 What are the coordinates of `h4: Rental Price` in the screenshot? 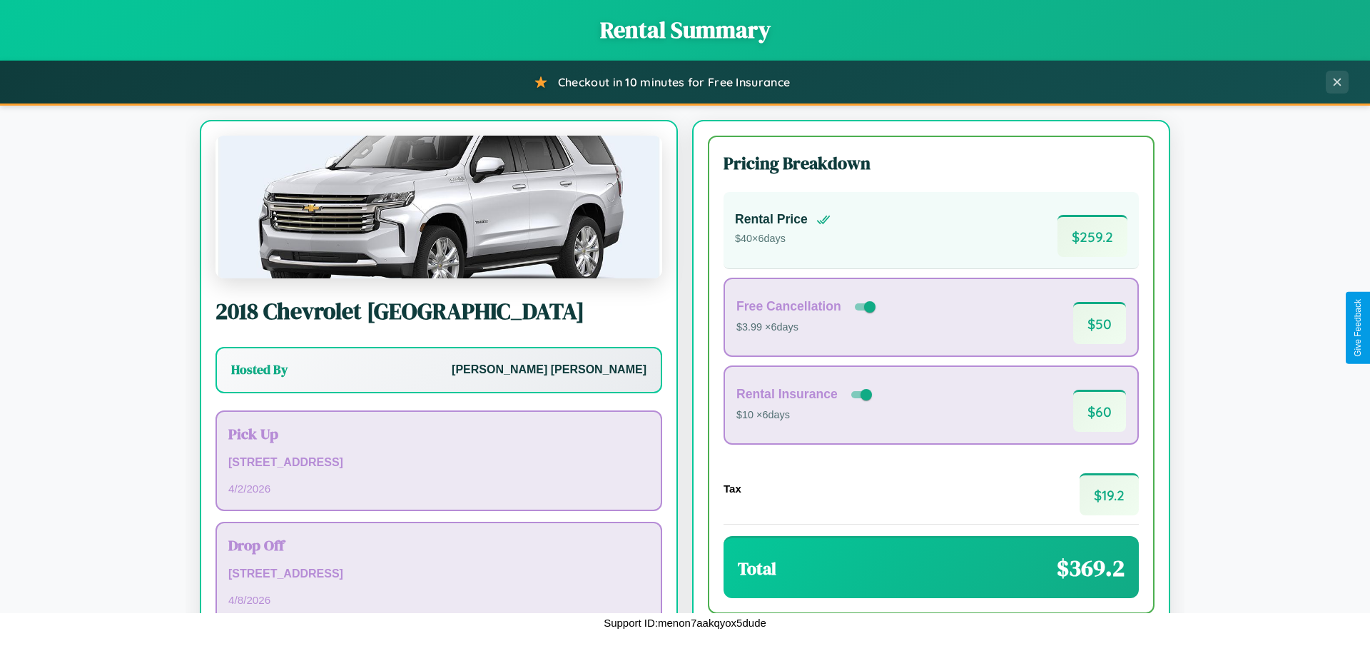 It's located at (771, 219).